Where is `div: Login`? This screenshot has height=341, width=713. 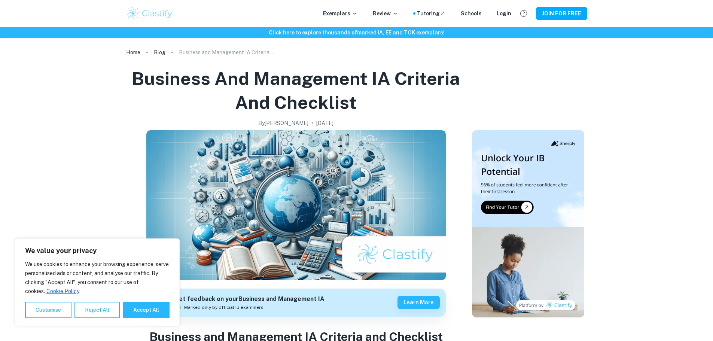
div: Login is located at coordinates (504, 13).